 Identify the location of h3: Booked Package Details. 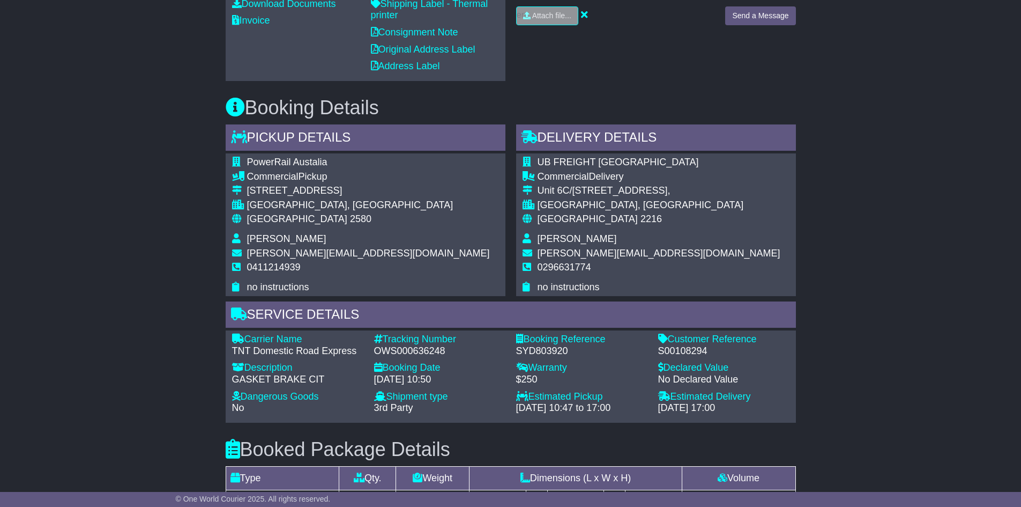
(511, 449).